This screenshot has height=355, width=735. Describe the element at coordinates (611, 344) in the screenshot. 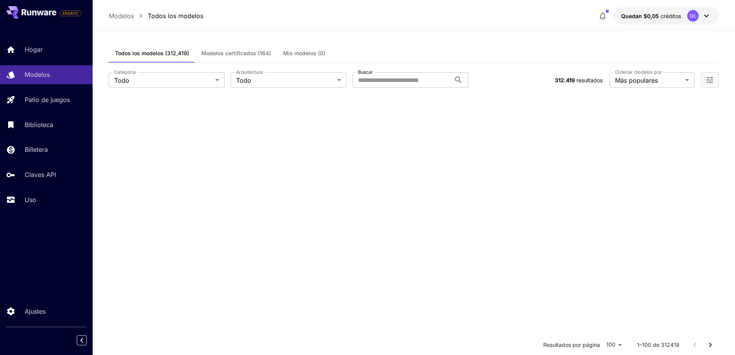

I see `font: 100` at that location.